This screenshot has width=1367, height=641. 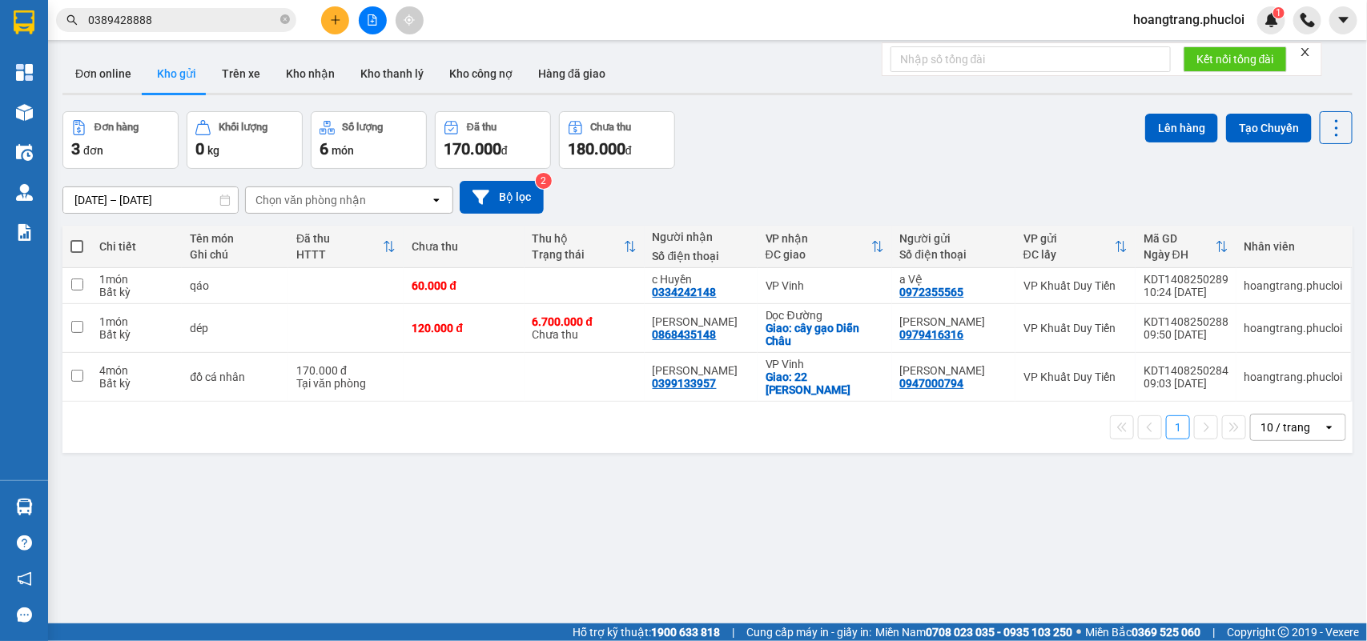 What do you see at coordinates (235, 239) in the screenshot?
I see `div: Tên món` at bounding box center [235, 239].